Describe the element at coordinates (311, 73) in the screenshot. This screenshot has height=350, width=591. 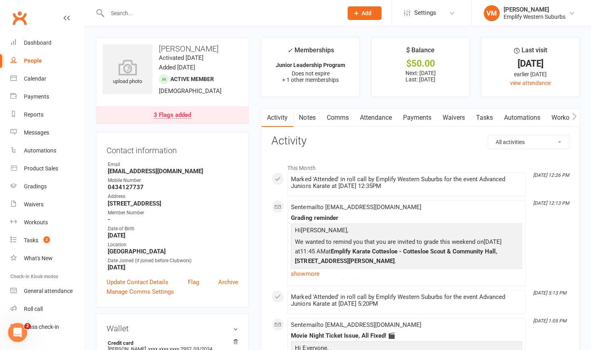
I see `span: Does not expire` at that location.